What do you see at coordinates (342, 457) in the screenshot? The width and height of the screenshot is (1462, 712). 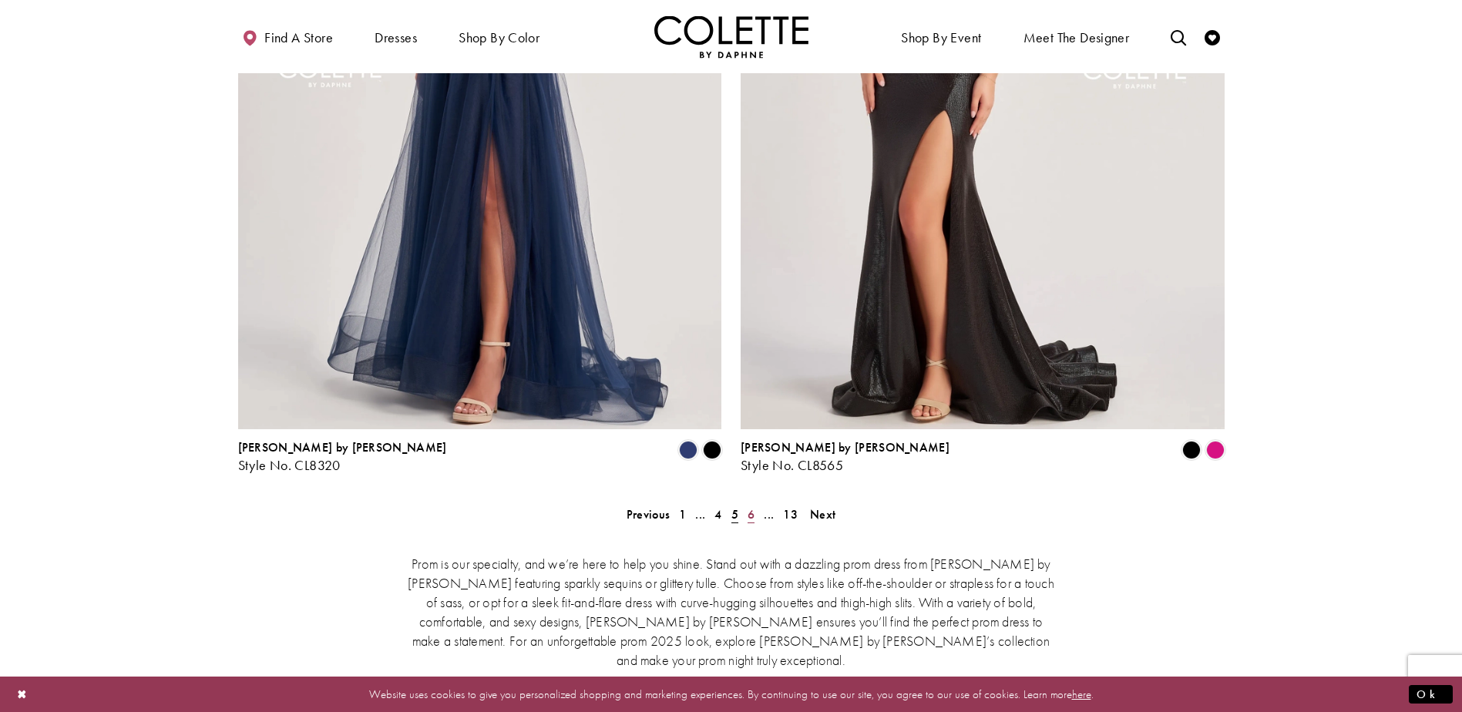 I see `div: Colette by Daphne Style No. CL8320` at bounding box center [342, 457].